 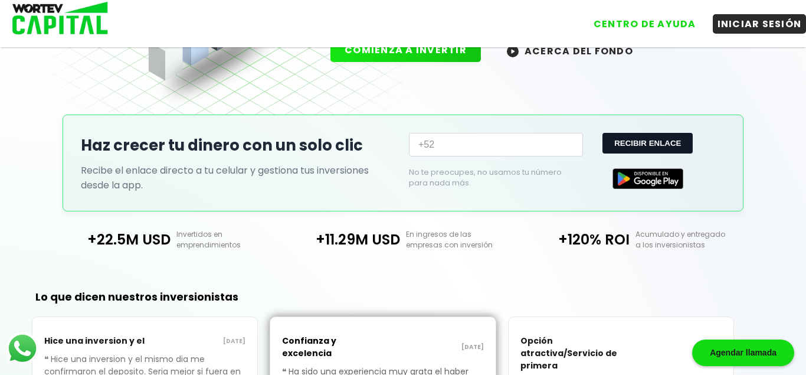 I want to click on img: Google Play, so click(x=648, y=178).